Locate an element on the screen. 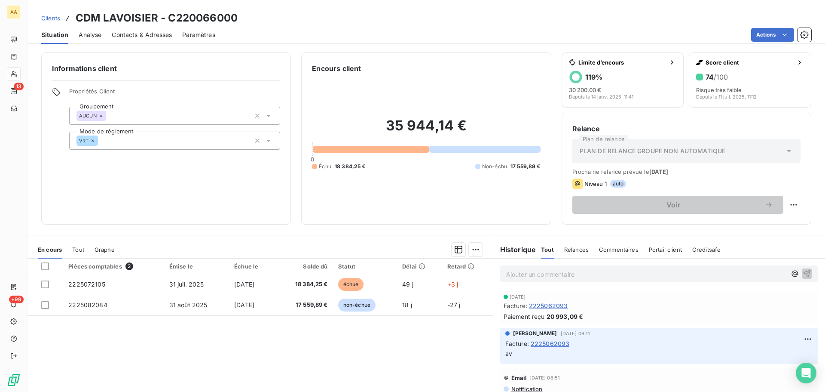  span: Propriétés Client is located at coordinates (175, 94).